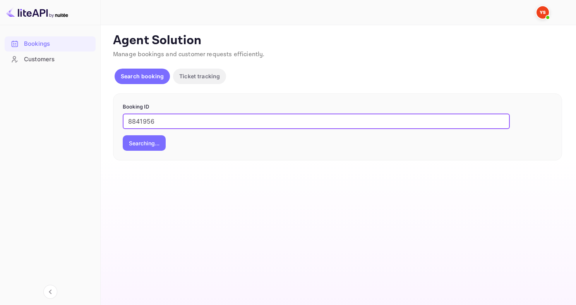 This screenshot has width=576, height=305. Describe the element at coordinates (37, 12) in the screenshot. I see `img: LiteAPI logo` at that location.